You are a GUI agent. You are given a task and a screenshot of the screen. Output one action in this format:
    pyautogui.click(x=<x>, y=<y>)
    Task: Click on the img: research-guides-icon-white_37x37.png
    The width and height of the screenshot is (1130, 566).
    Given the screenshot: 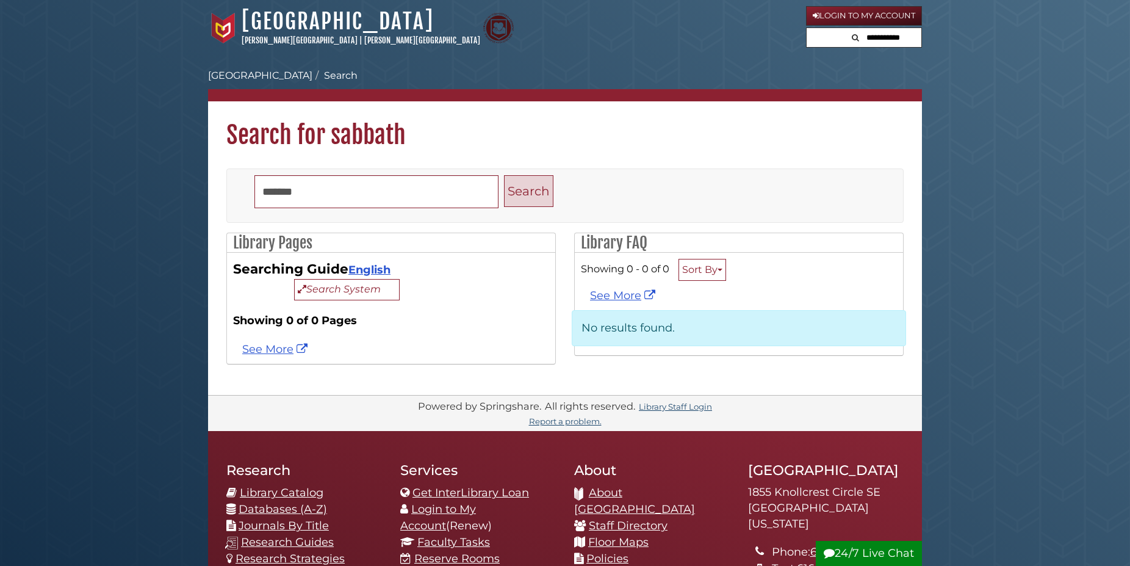 What is the action you would take?
    pyautogui.click(x=231, y=542)
    